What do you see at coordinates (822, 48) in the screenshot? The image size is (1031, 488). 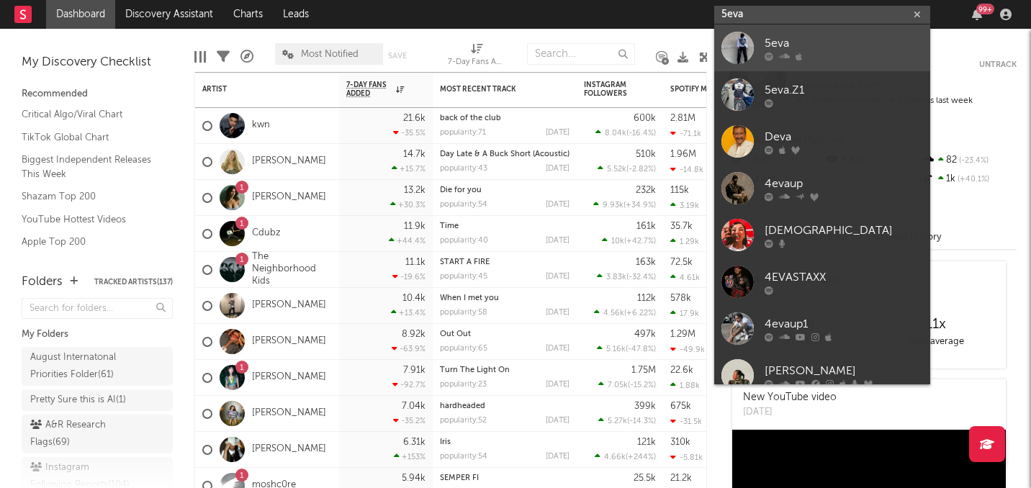 I see `a: 5eva` at bounding box center [822, 48].